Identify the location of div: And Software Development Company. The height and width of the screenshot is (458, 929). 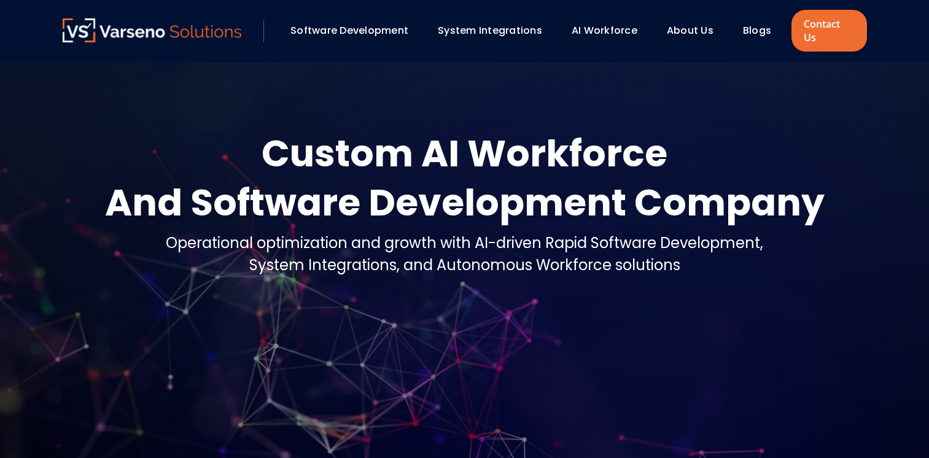
(465, 203).